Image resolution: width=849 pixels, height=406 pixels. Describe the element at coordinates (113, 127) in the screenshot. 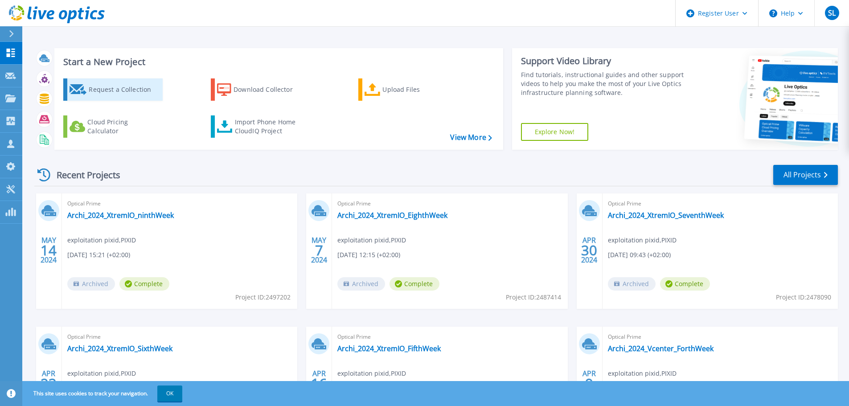

I see `a: Cloud Pricing Calculator` at that location.